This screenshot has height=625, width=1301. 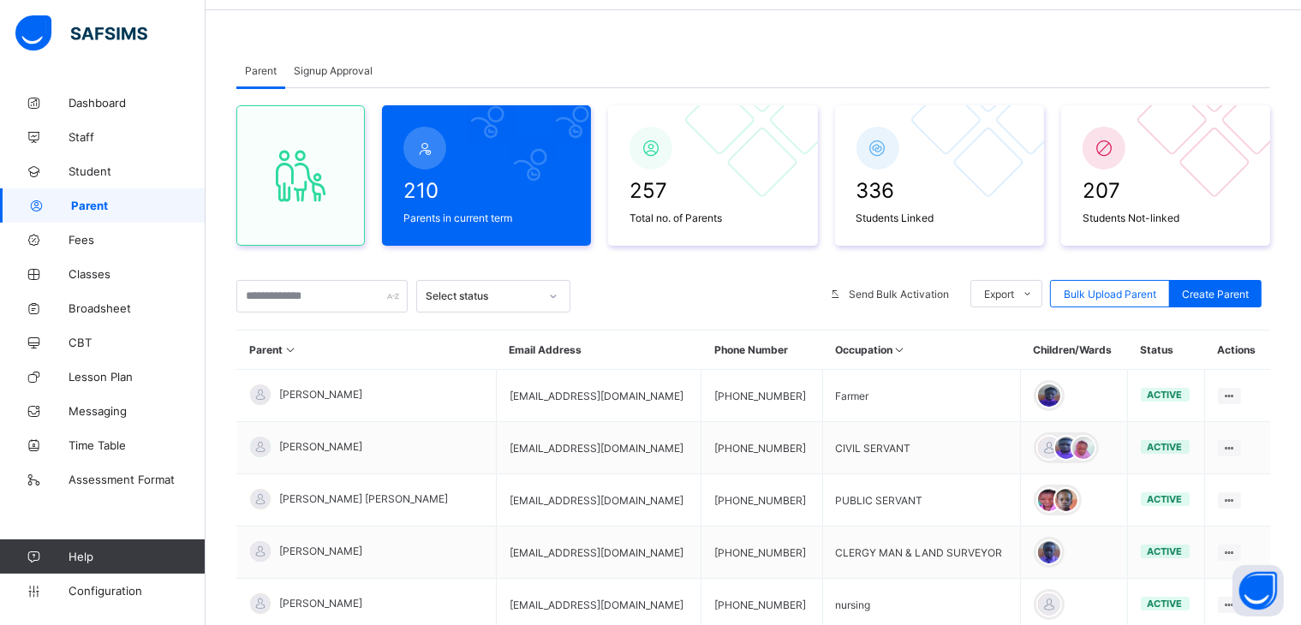 I want to click on th: Phone Number, so click(x=761, y=350).